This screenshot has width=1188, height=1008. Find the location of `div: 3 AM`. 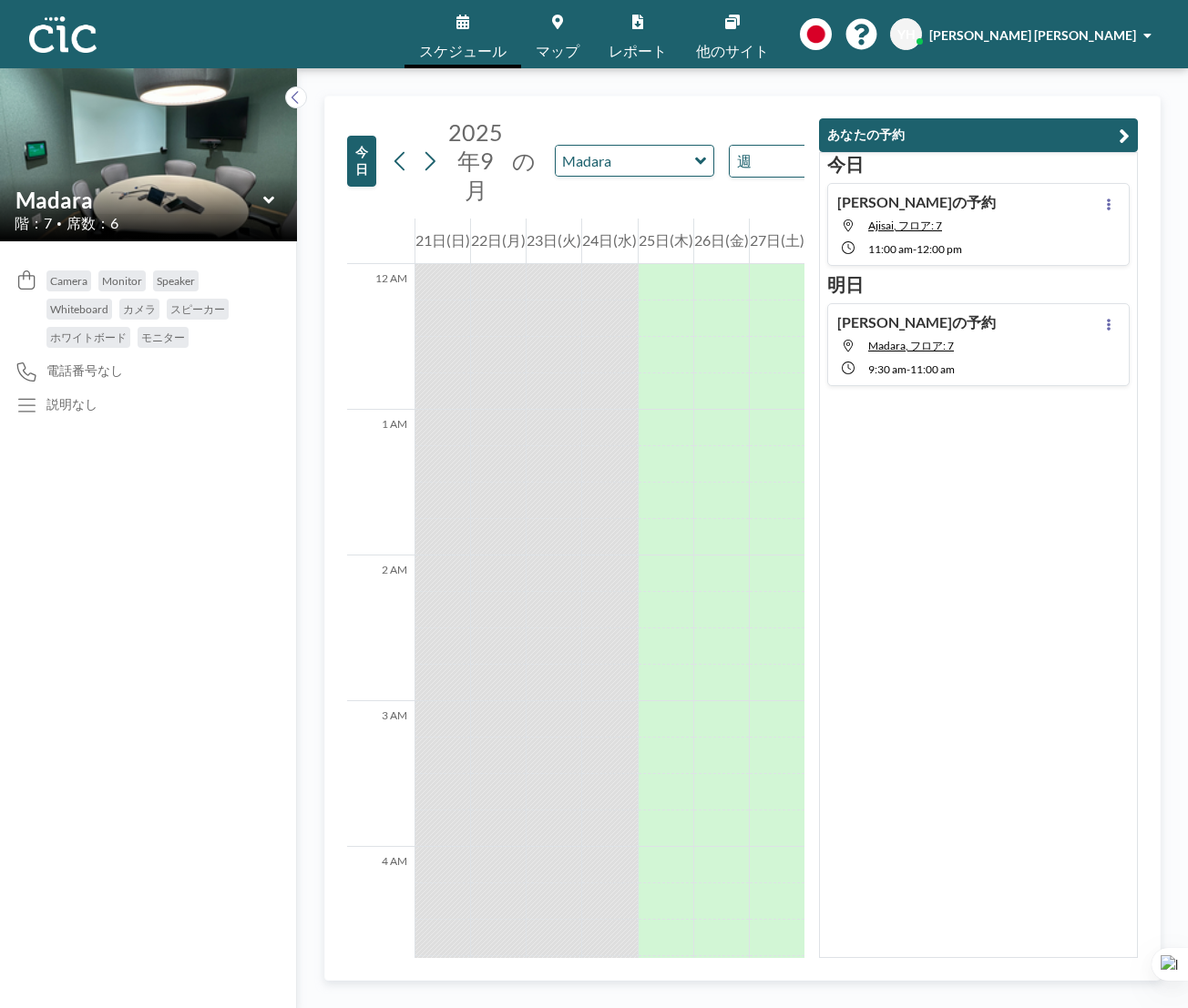

div: 3 AM is located at coordinates (380, 774).